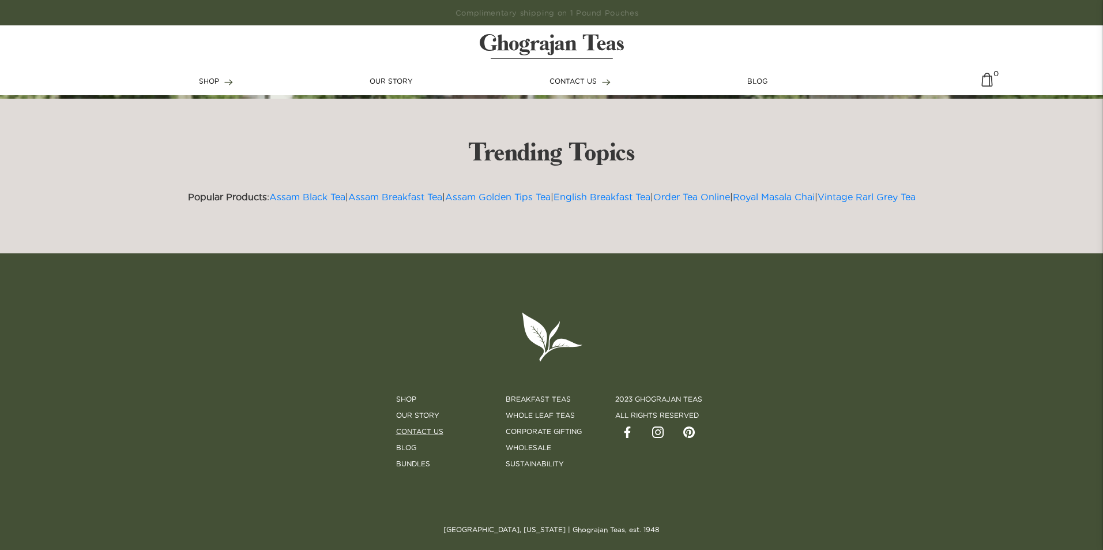 This screenshot has width=1103, height=550. What do you see at coordinates (413, 464) in the screenshot?
I see `a: BUNDLES` at bounding box center [413, 464].